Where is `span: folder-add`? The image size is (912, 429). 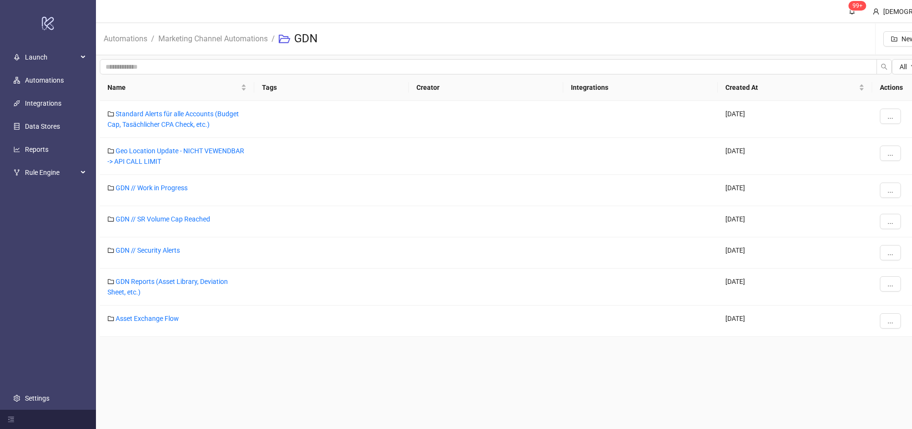 span: folder-add is located at coordinates (895, 39).